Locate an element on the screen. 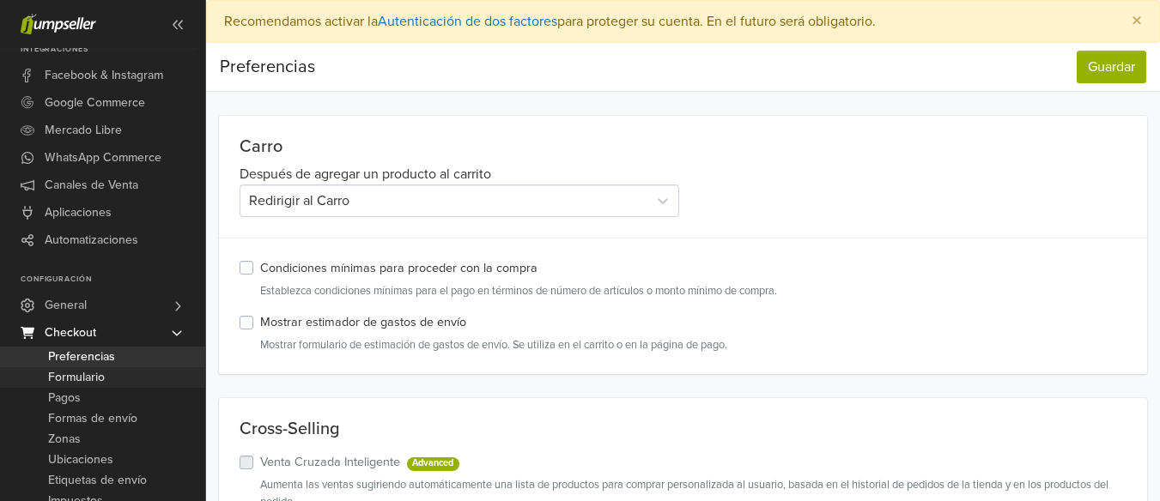 The width and height of the screenshot is (1160, 501). span: Mercado Libre is located at coordinates (83, 130).